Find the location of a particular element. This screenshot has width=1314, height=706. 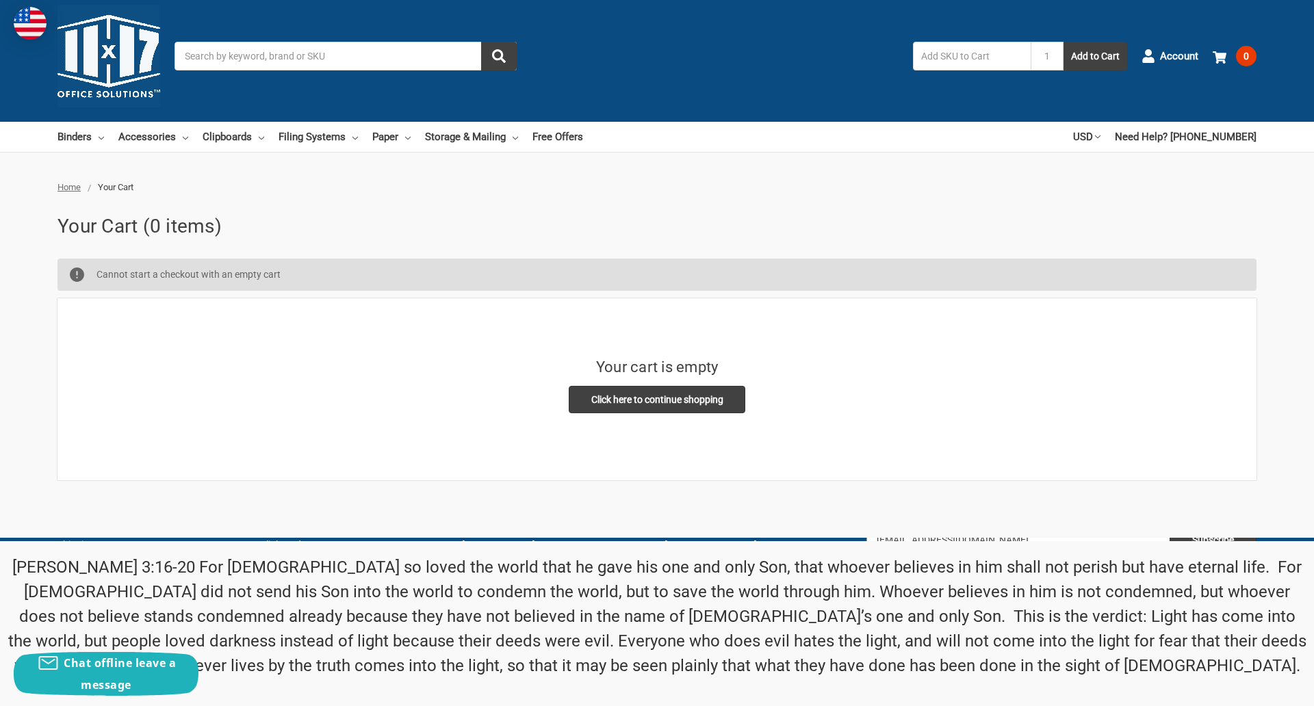

input: Add SKU to Cart is located at coordinates (972, 56).